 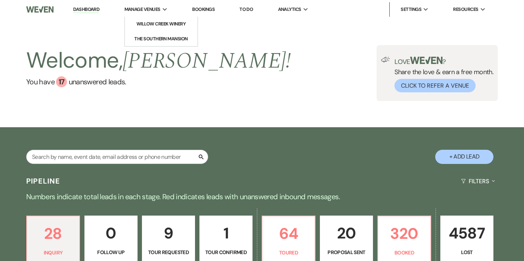 What do you see at coordinates (246, 9) in the screenshot?
I see `a: To Do` at bounding box center [246, 9].